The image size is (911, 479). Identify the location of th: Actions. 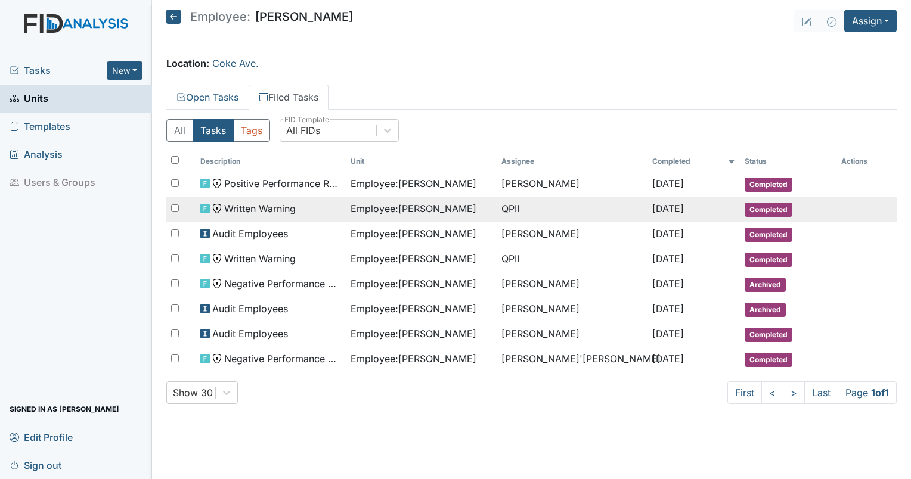
(866, 162).